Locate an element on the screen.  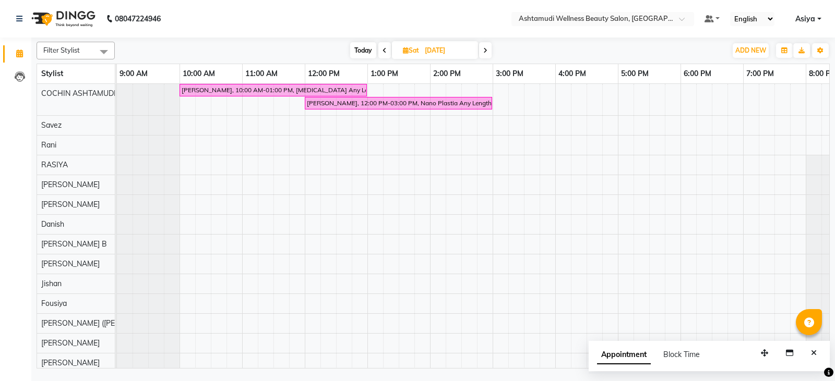
a: 11:00 AM is located at coordinates (261, 74).